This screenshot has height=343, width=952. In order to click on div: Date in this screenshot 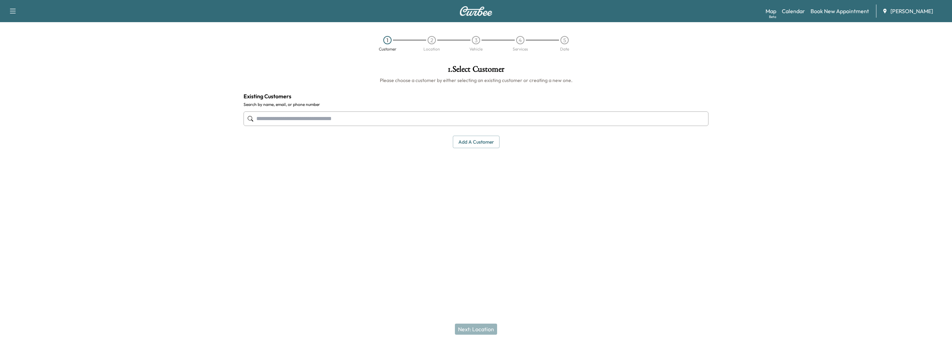, I will do `click(564, 49)`.